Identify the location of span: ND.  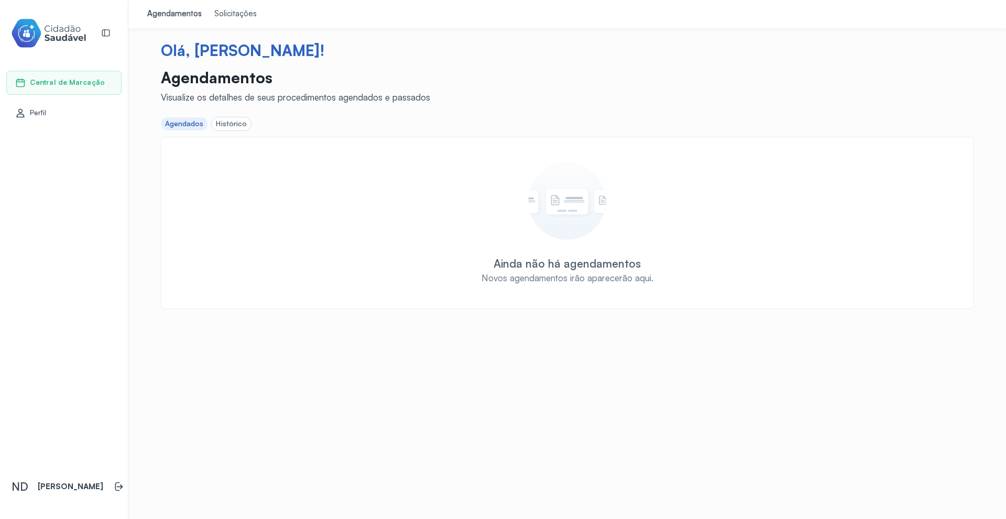
(20, 487).